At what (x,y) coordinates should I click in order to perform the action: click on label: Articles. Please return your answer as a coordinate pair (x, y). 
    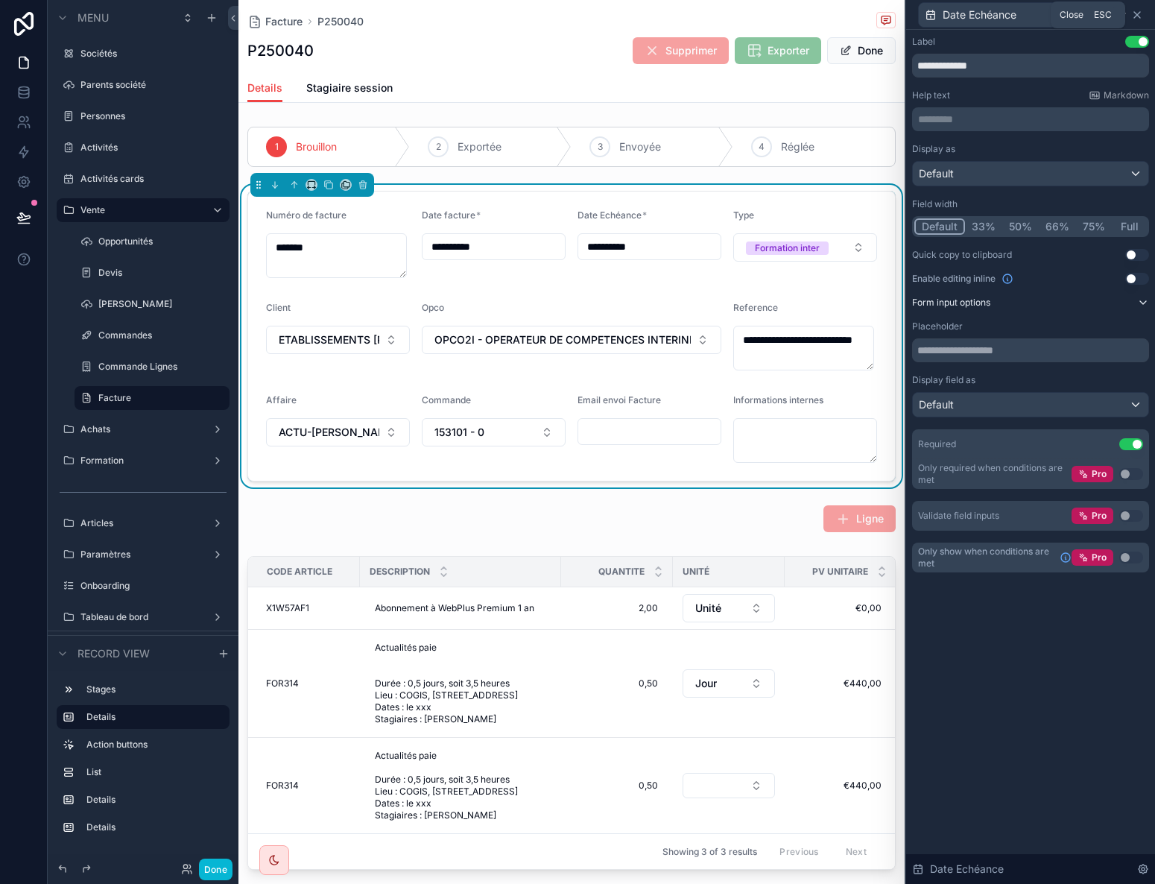
    Looking at the image, I should click on (143, 523).